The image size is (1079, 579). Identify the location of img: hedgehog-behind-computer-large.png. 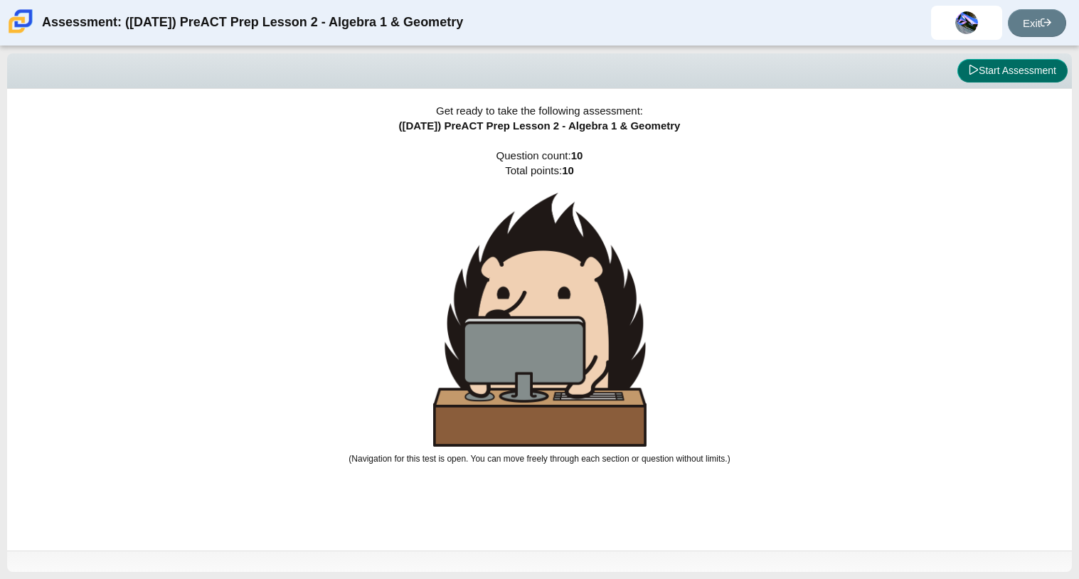
(540, 319).